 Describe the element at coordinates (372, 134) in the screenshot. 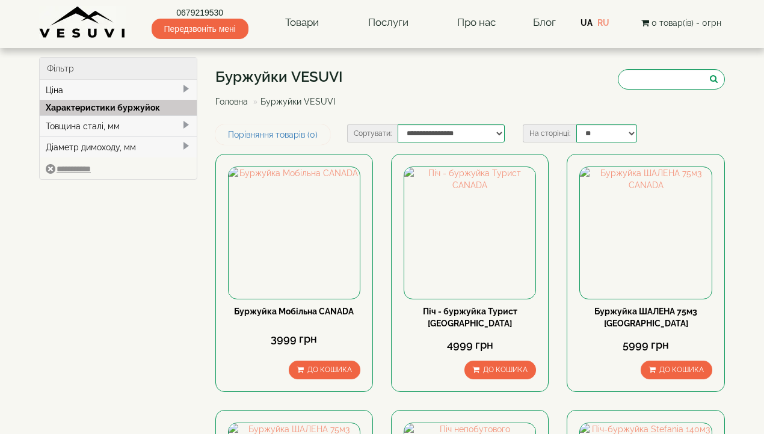

I see `label: Сортувати:` at that location.